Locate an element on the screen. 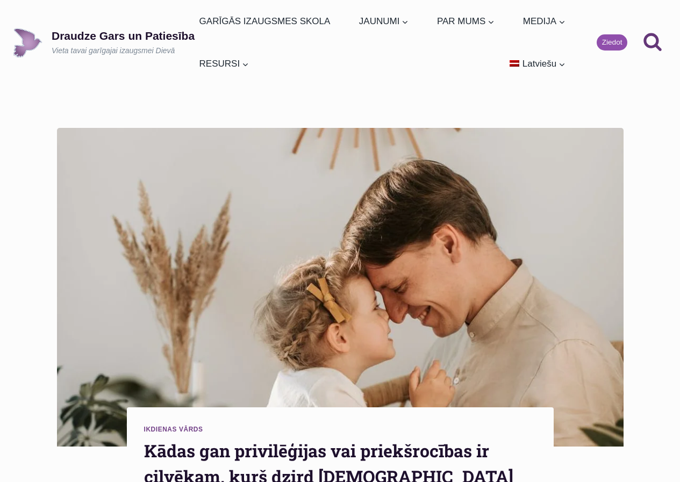 This screenshot has width=680, height=482. a: Draudze Gars un PatiesībaVieta tavai garīgajai izaugsmei Dievā is located at coordinates (104, 42).